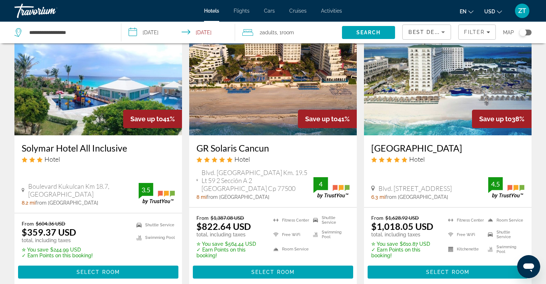 Image resolution: width=546 pixels, height=284 pixels. Describe the element at coordinates (273, 78) in the screenshot. I see `img: GR Solaris Cancun` at that location.